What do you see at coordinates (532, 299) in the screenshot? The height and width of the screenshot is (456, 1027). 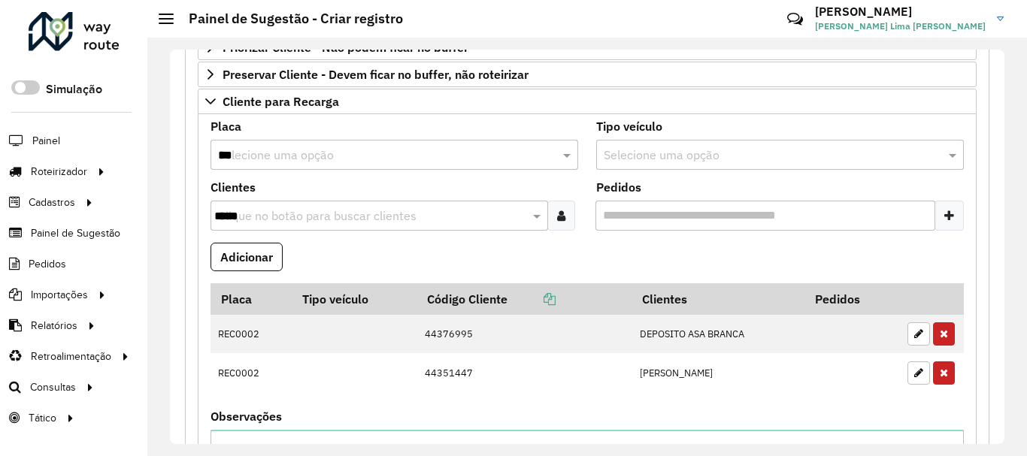 I see `a: Copiar` at bounding box center [532, 299].